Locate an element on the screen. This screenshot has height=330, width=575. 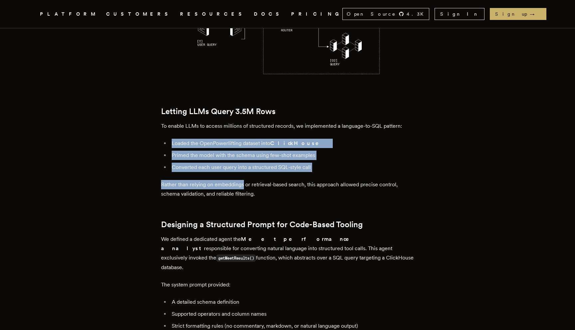
a: Sign In is located at coordinates (460, 14).